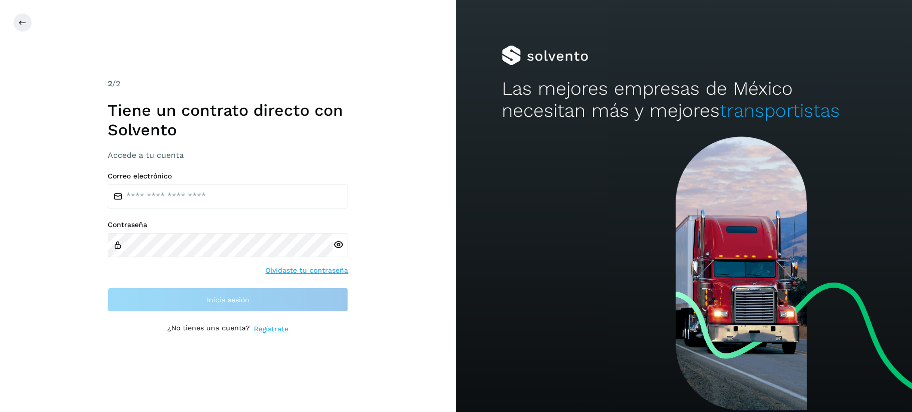  I want to click on a: Olvidaste tu contraseña, so click(307, 270).